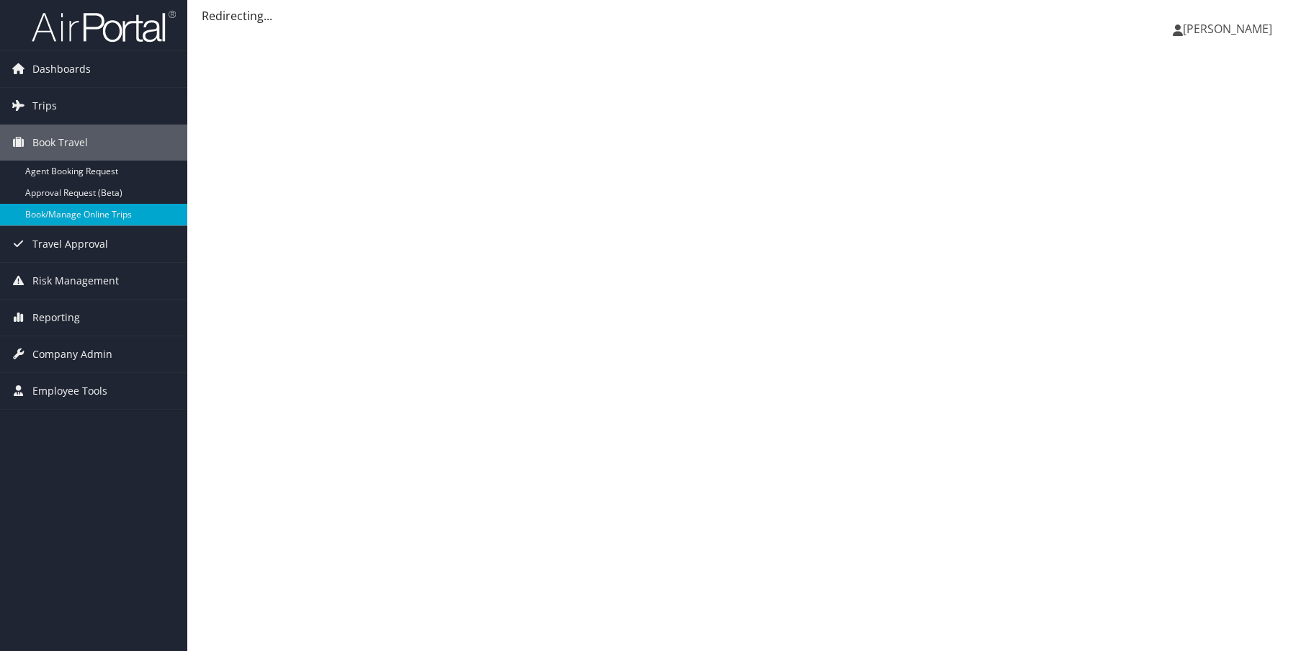 The image size is (1301, 651). Describe the element at coordinates (45, 106) in the screenshot. I see `span: Trips` at that location.